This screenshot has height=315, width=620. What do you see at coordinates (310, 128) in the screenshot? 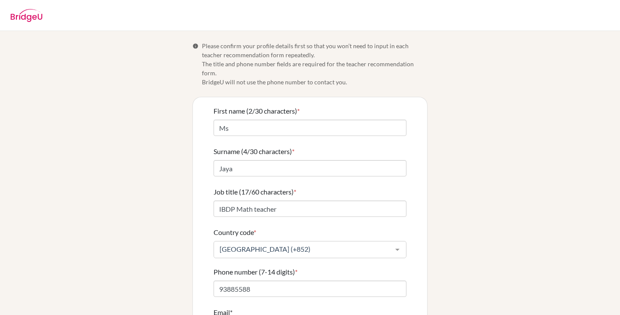
I see `input: Enter your first name` at bounding box center [310, 128].